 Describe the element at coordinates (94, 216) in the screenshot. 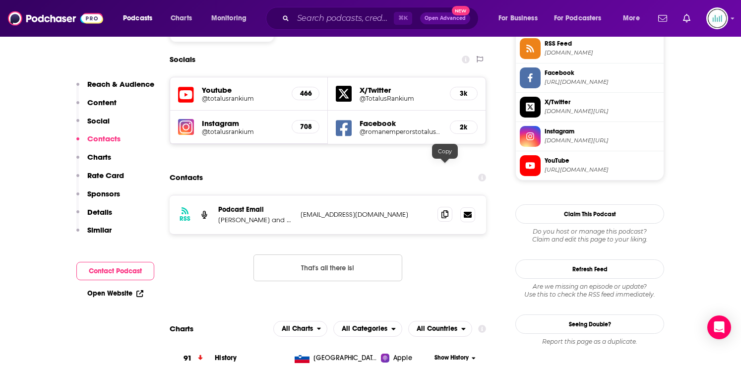

I see `button: Details` at that location.